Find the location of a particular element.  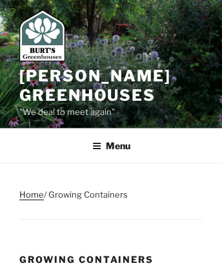

nav: Breadcrumb is located at coordinates (111, 203).